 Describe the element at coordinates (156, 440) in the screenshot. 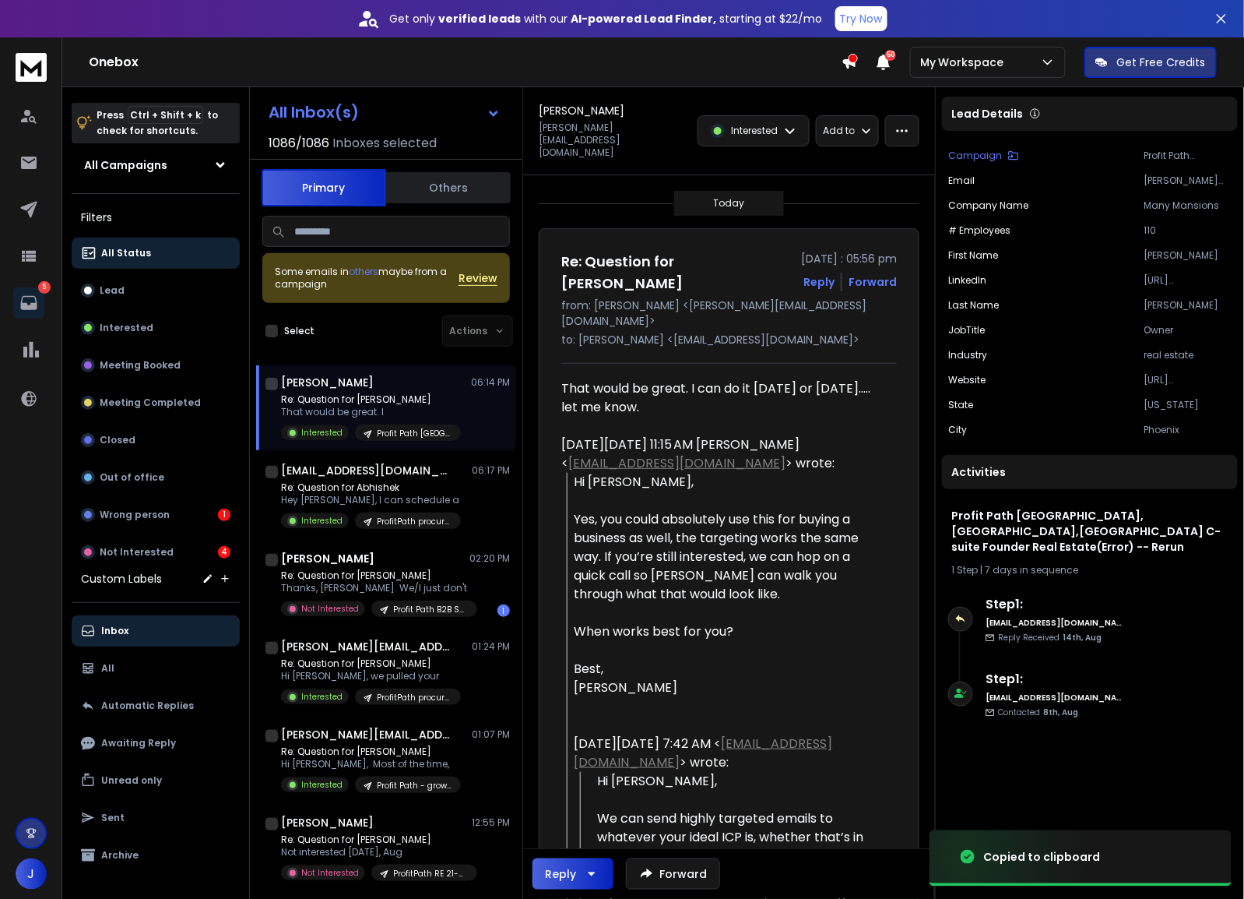

I see `button: Closed` at that location.